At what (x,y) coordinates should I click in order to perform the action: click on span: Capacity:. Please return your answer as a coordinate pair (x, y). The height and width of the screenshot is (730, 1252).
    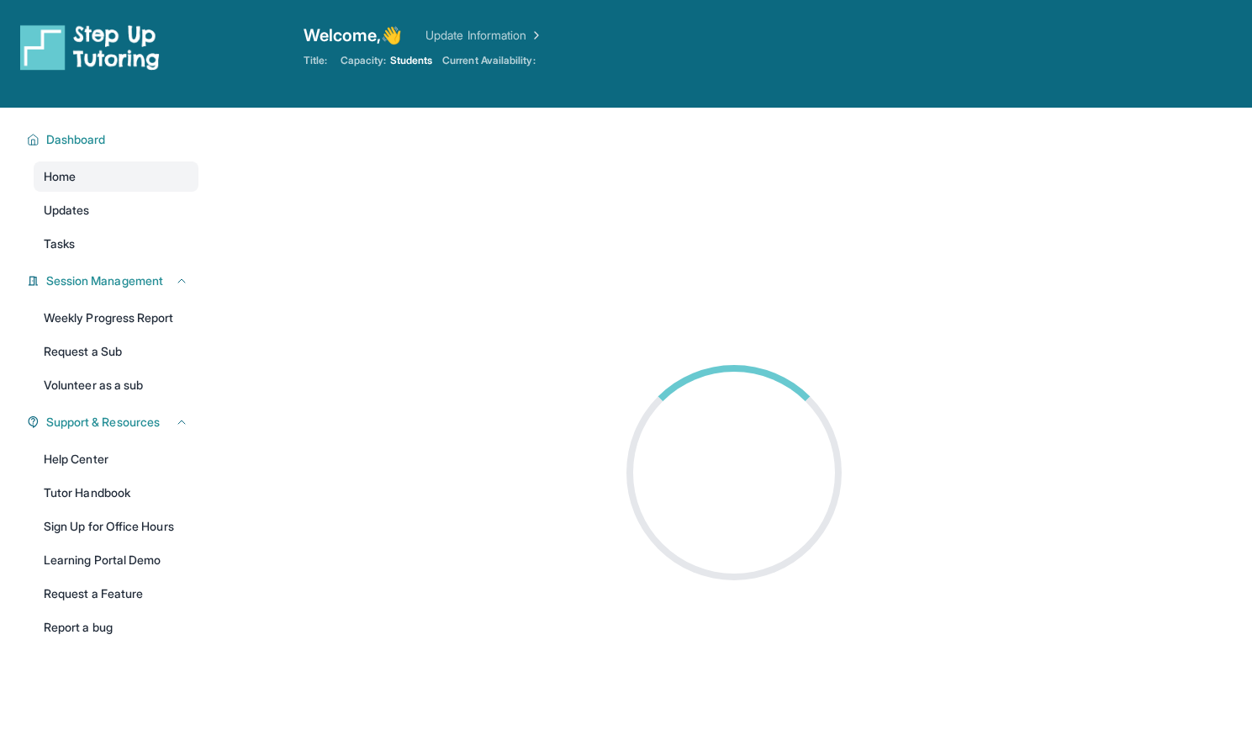
    Looking at the image, I should click on (363, 61).